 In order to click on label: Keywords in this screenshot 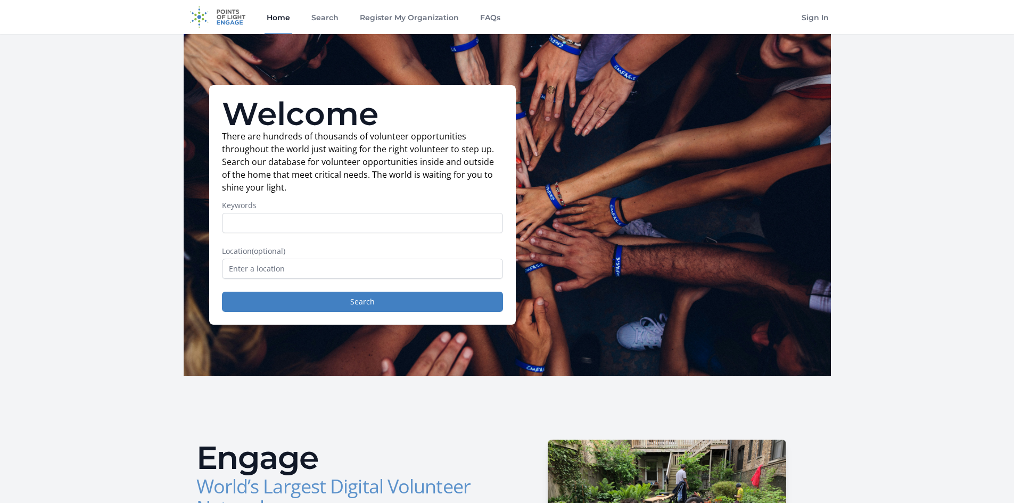, I will do `click(363, 206)`.